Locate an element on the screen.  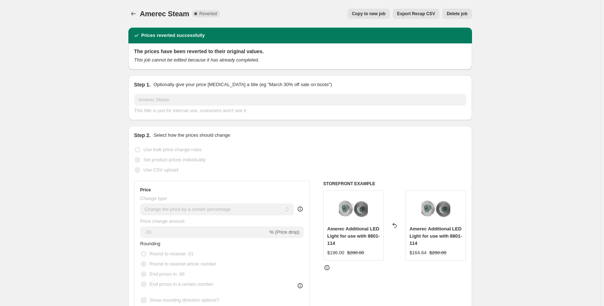
span: Rounding is located at coordinates (150, 243).